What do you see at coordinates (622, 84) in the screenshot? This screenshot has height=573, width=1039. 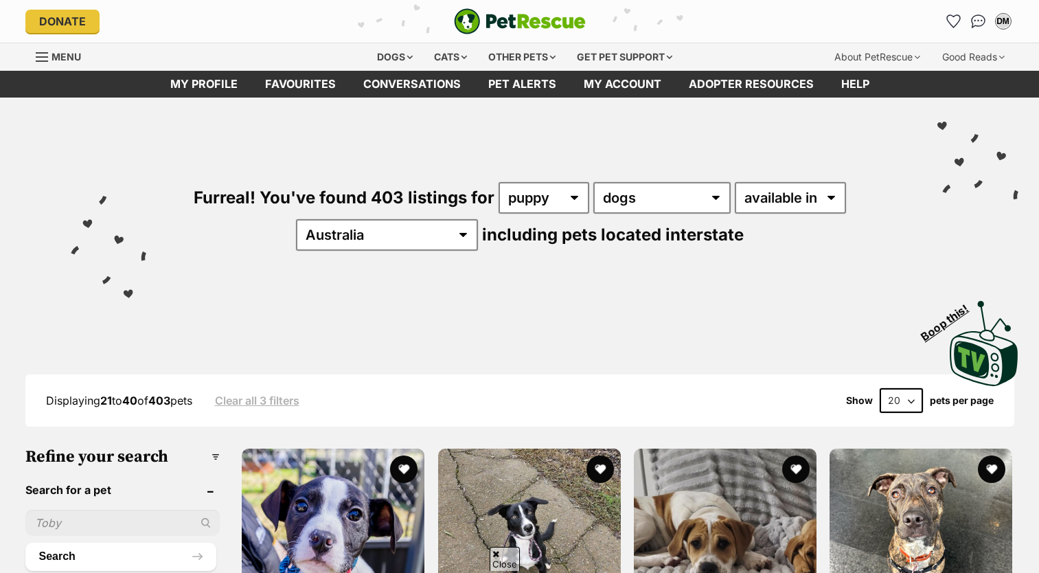 I see `a: My account` at bounding box center [622, 84].